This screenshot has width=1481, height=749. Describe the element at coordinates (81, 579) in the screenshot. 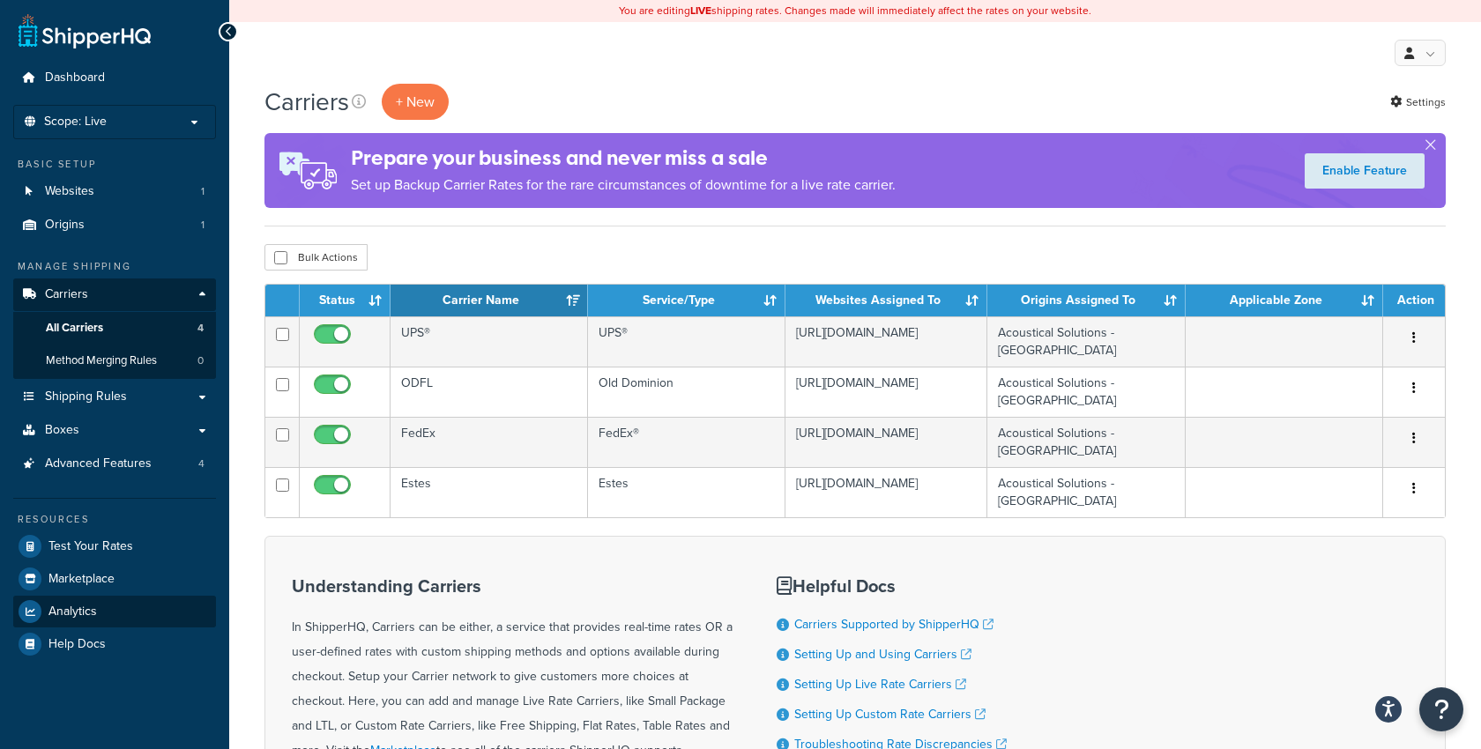

I see `span: Marketplace` at that location.